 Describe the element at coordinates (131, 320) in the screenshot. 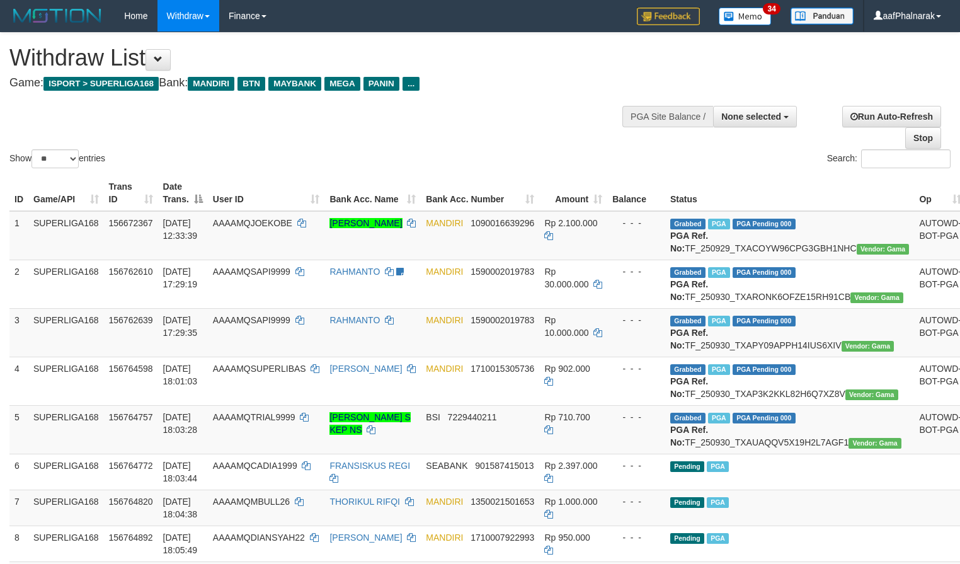

I see `span: 156762639` at that location.